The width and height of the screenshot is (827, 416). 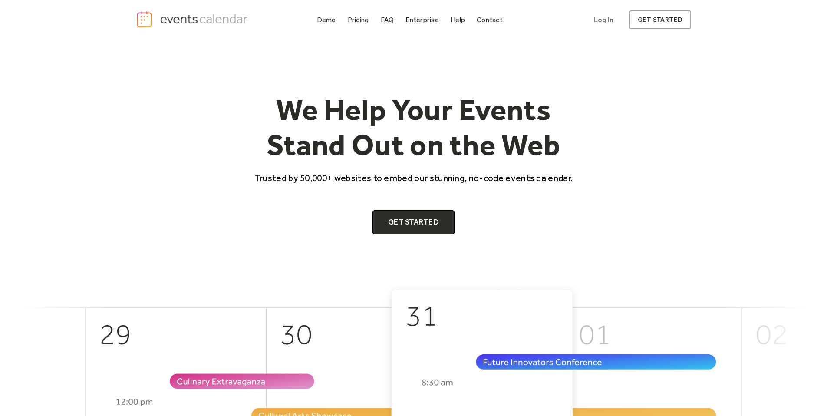 What do you see at coordinates (413, 222) in the screenshot?
I see `a: Get Started` at bounding box center [413, 222].